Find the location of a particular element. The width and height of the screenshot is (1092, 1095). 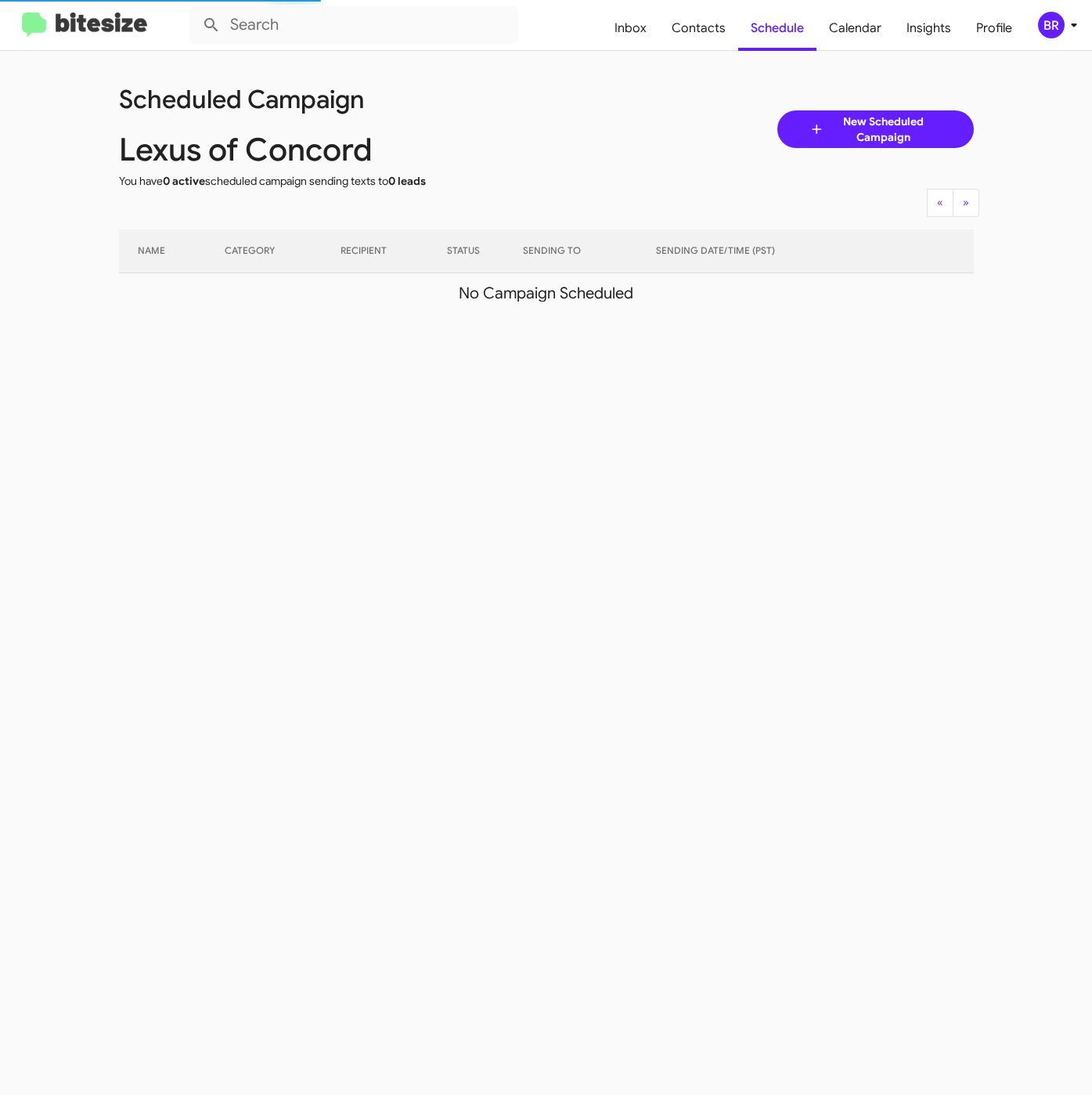

th: CATEGORY is located at coordinates (282, 252).